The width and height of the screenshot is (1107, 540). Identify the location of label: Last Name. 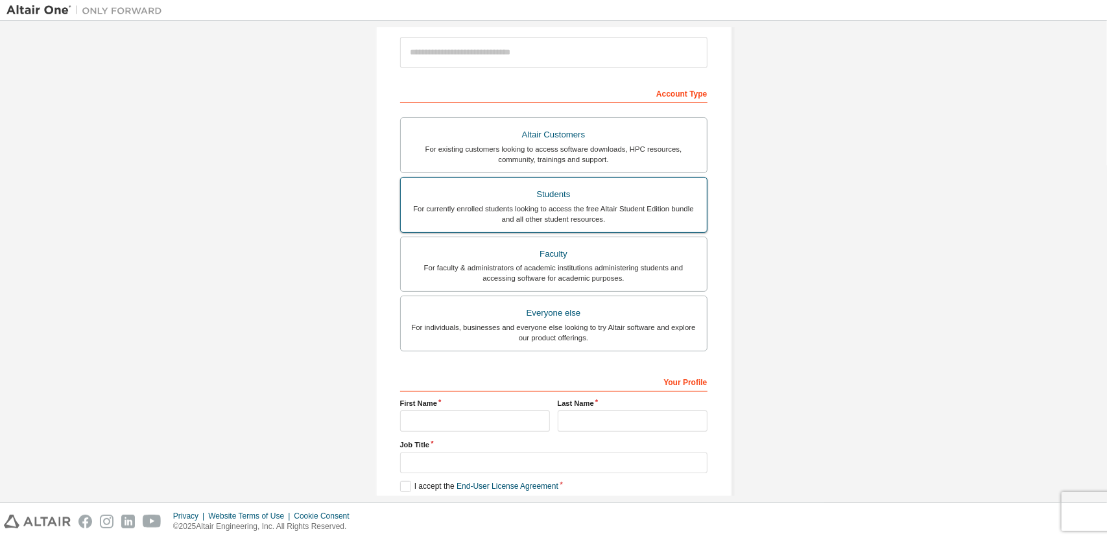
(633, 404).